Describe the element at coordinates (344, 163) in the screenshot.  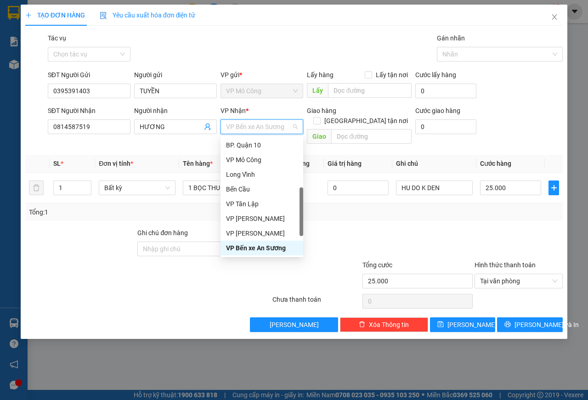
I see `span: Giá trị hàng` at that location.